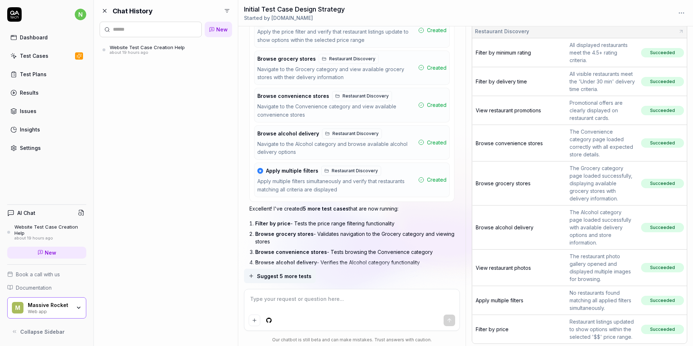 This screenshot has width=693, height=346. What do you see at coordinates (355, 277) in the screenshot?
I see `li: - Tests combining multiple filters (cuisine + rating + delivery time)` at bounding box center [355, 277].